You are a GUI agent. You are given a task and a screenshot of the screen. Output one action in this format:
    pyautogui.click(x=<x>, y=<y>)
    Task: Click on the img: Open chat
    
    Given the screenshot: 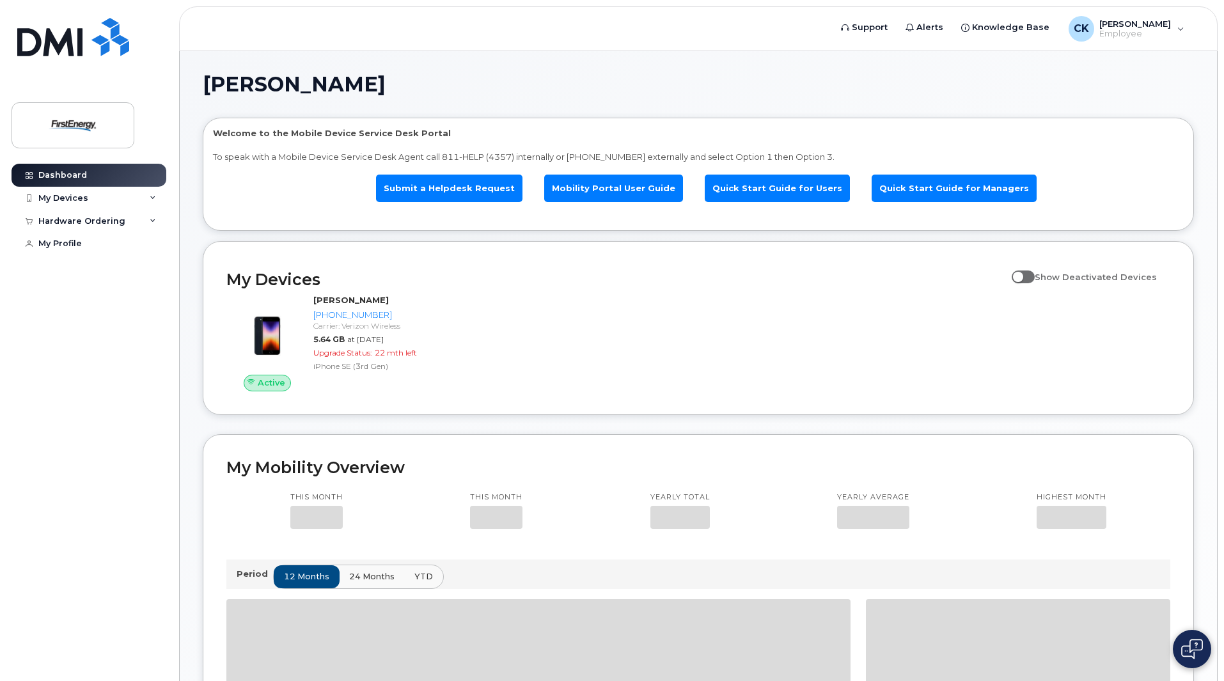 What is the action you would take?
    pyautogui.click(x=1192, y=649)
    